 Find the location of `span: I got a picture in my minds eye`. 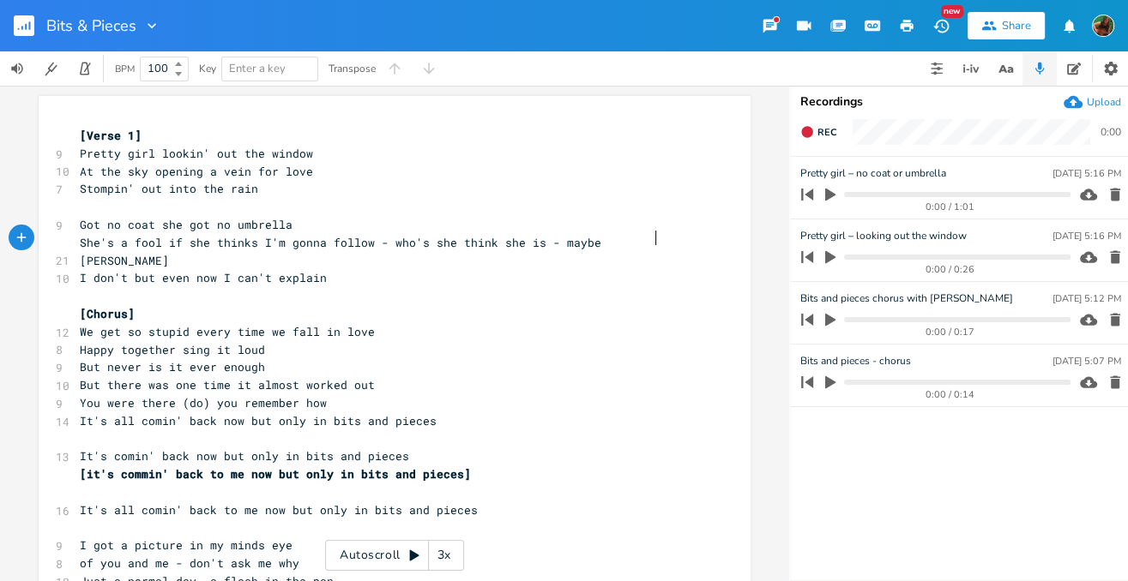

span: I got a picture in my minds eye is located at coordinates (186, 545).